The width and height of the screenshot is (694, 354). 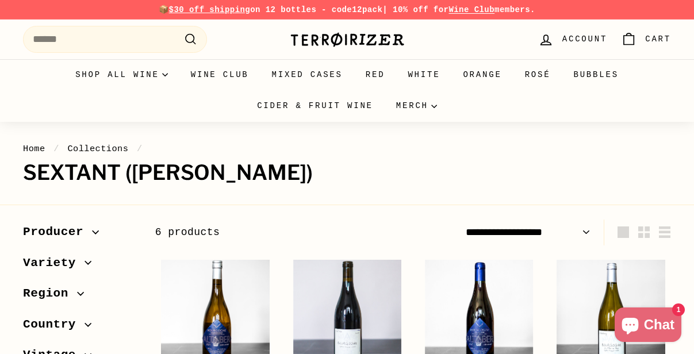 I want to click on span: Region, so click(x=50, y=294).